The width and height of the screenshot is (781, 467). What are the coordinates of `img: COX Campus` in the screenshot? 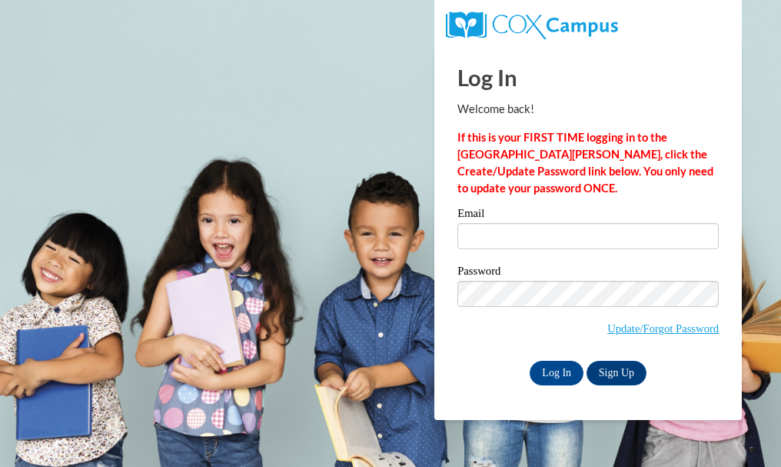 It's located at (532, 25).